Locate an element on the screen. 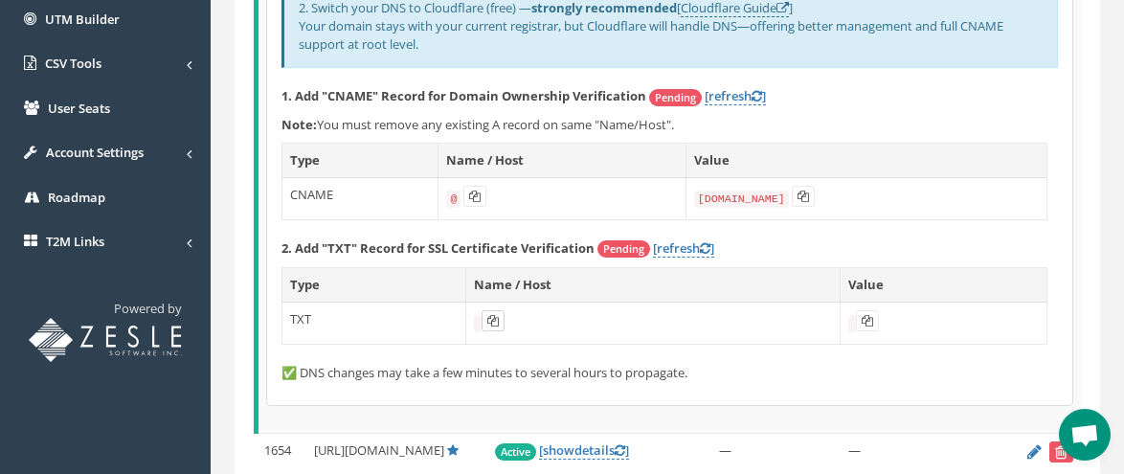 The width and height of the screenshot is (1124, 474). span: UTM Builder is located at coordinates (82, 19).